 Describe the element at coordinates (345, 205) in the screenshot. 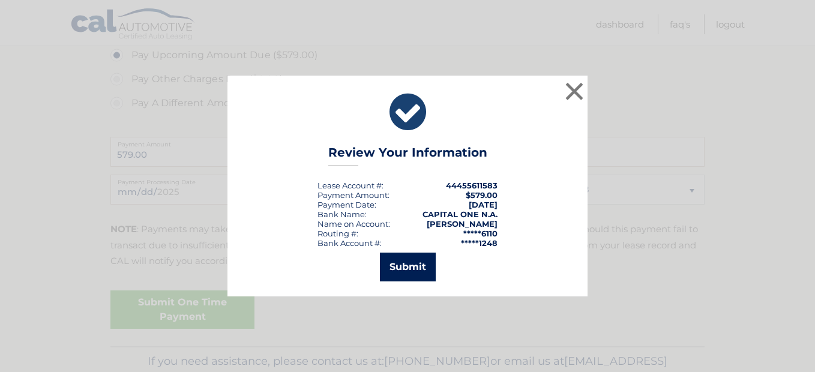

I see `span: Payment Date` at that location.